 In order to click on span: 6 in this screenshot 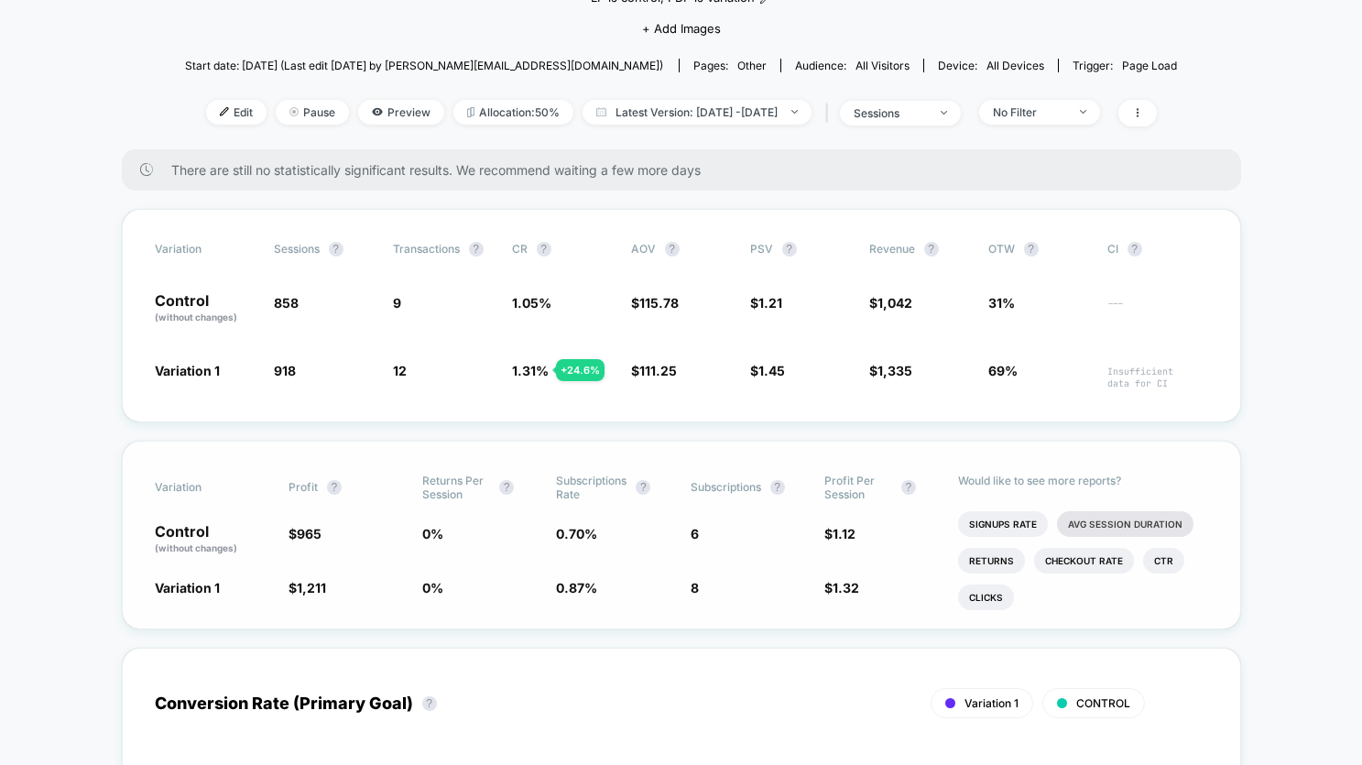, I will do `click(694, 533)`.